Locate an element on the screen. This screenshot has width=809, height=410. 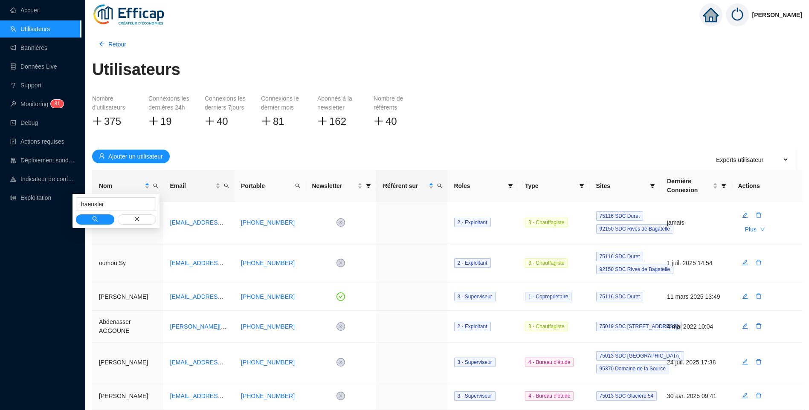
span: home is located at coordinates (711, 15).